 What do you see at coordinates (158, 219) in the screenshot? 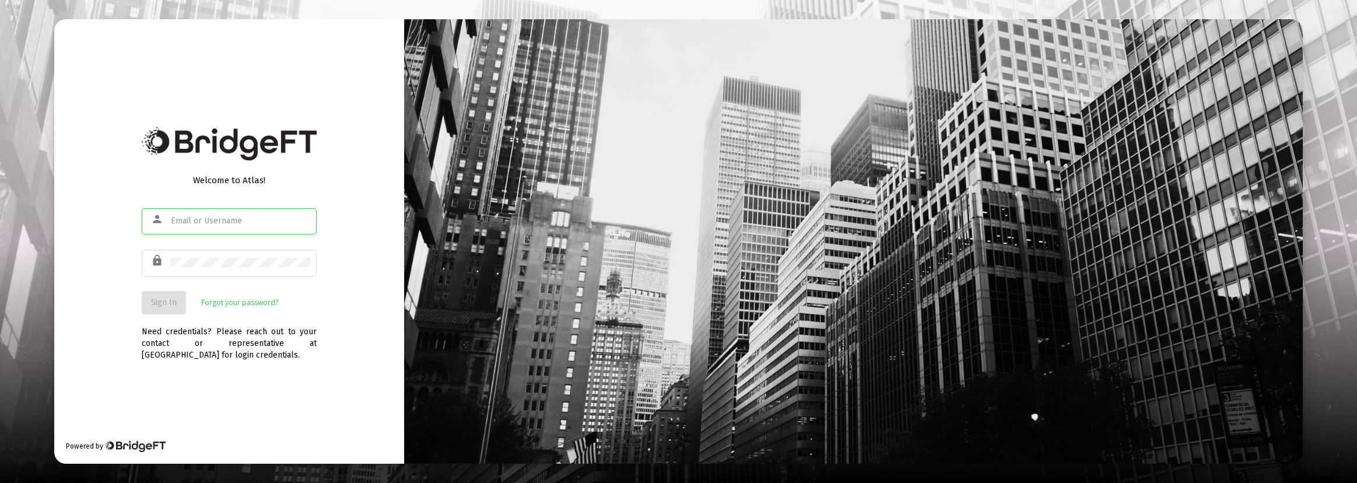
I see `mat-icon: person` at bounding box center [158, 219].